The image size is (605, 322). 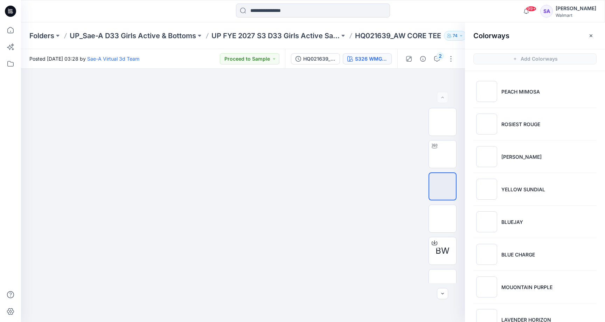 I want to click on img: BLUE CHARGE, so click(x=486, y=254).